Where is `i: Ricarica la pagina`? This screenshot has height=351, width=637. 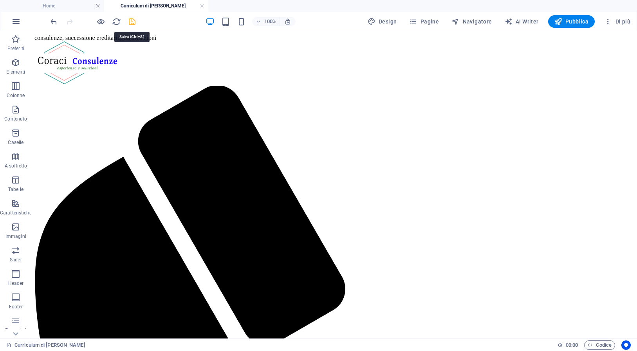
i: Ricarica la pagina is located at coordinates (116, 22).